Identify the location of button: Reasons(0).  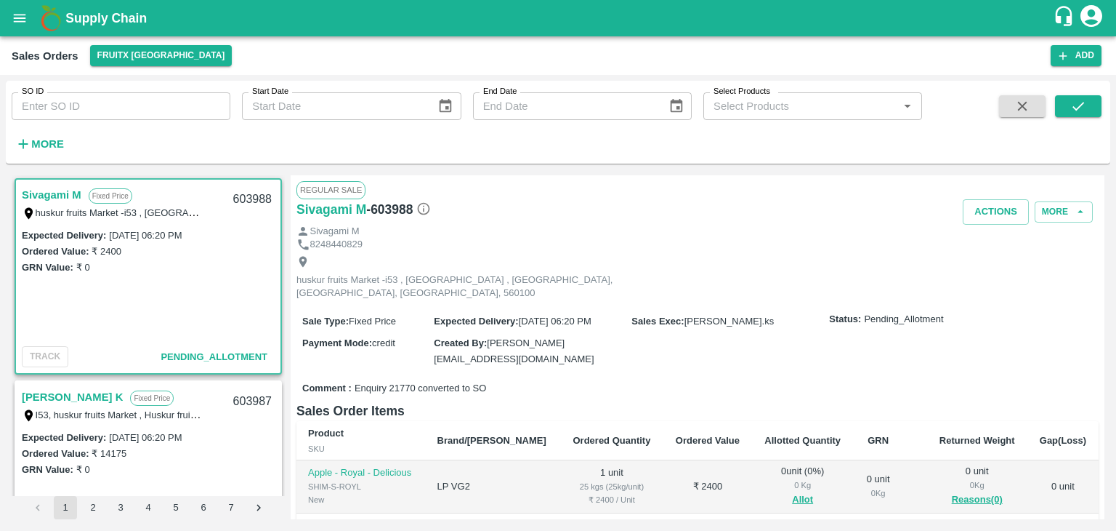
(978, 499).